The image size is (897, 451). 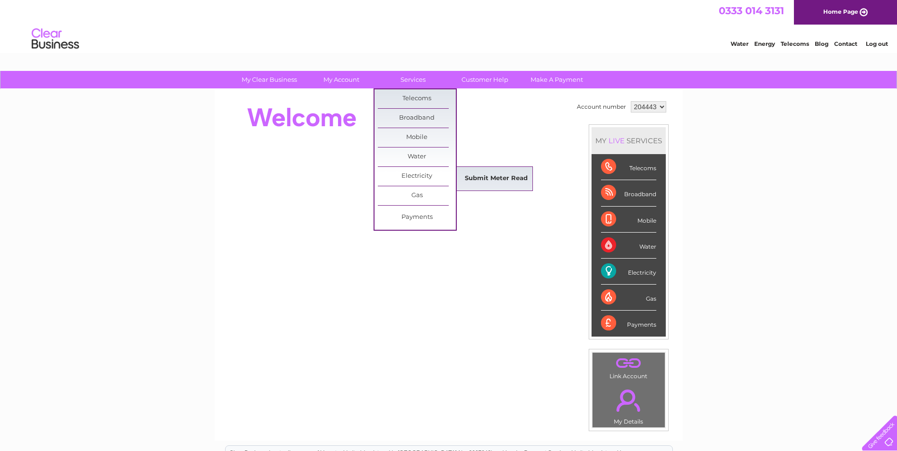 What do you see at coordinates (616, 140) in the screenshot?
I see `div: LIVE` at bounding box center [616, 140].